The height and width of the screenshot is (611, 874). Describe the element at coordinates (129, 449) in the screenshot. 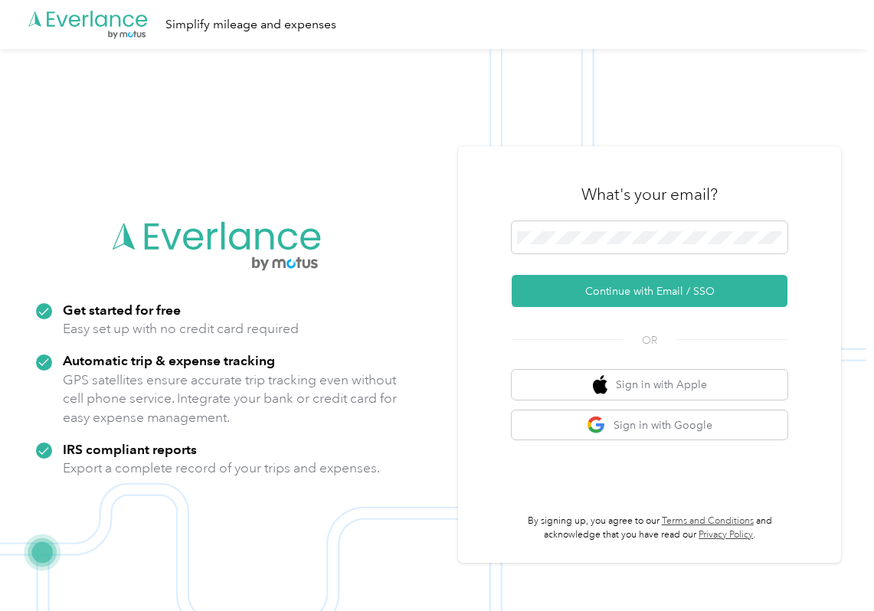

I see `strong: IRS compliant reports` at that location.